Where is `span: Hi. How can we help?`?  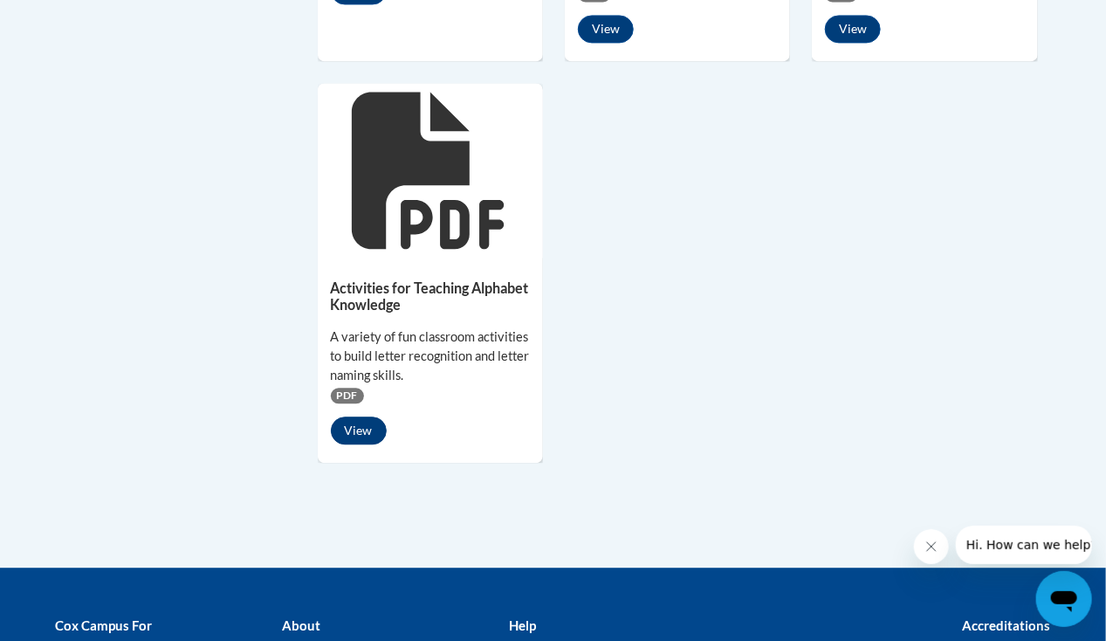 span: Hi. How can we help? is located at coordinates (76, 19).